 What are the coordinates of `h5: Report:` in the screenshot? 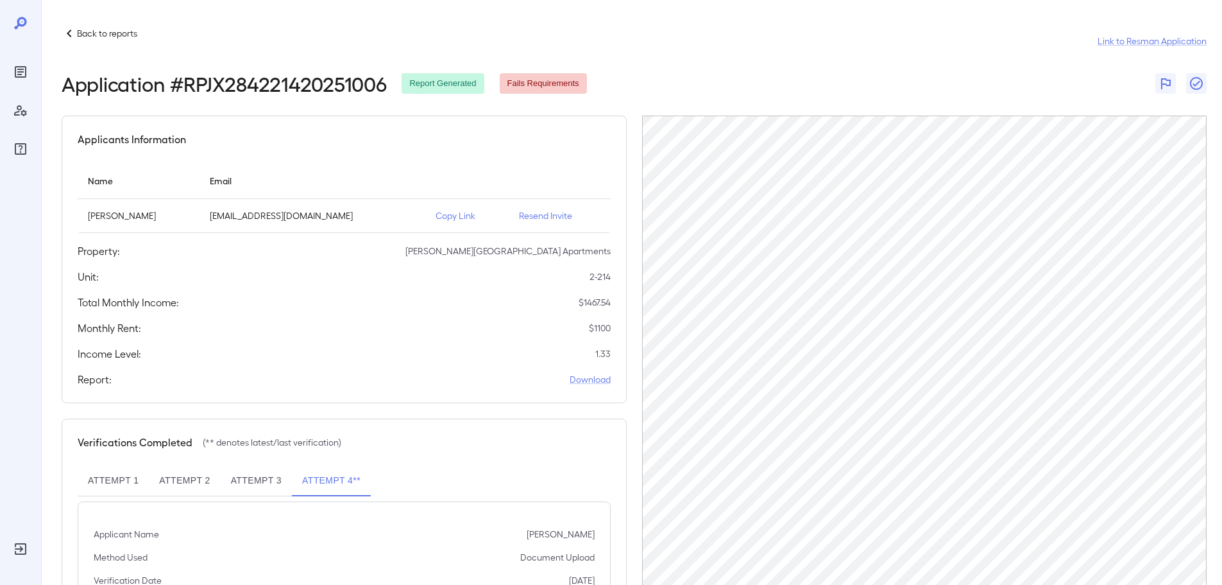 It's located at (94, 379).